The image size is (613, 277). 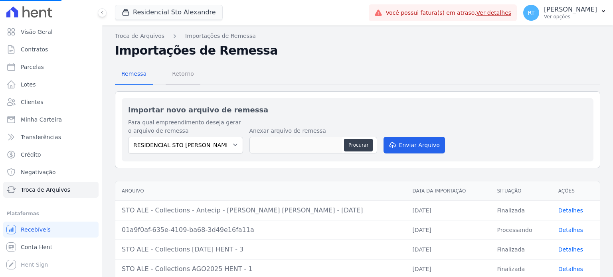 What do you see at coordinates (414, 145) in the screenshot?
I see `button: Enviar Arquivo` at bounding box center [414, 145].